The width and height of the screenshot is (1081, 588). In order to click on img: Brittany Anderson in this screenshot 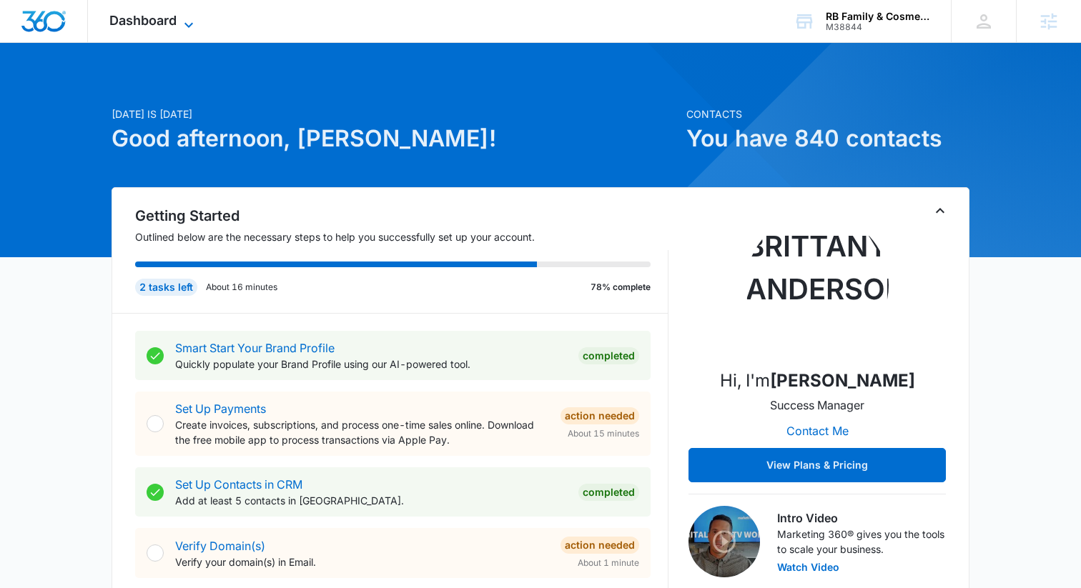, I will do `click(817, 285)`.